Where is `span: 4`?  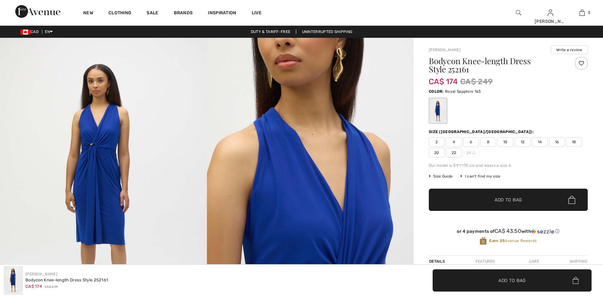 span: 4 is located at coordinates (454, 142).